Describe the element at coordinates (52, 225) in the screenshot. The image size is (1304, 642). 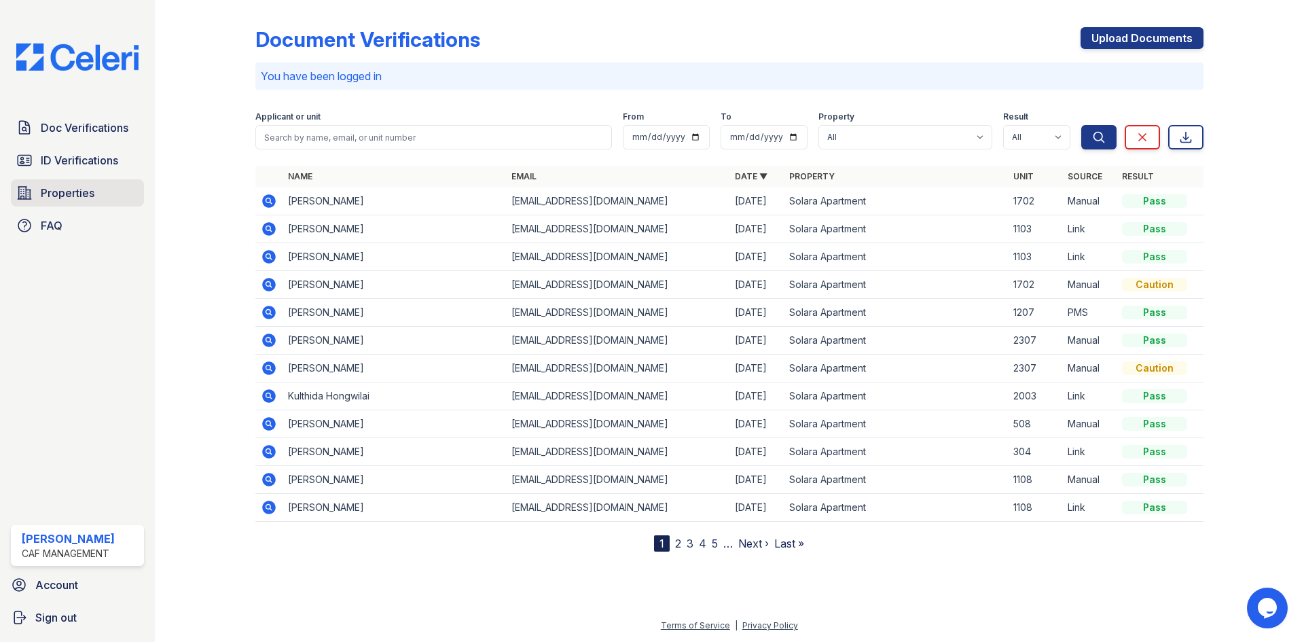
I see `span: FAQ` at that location.